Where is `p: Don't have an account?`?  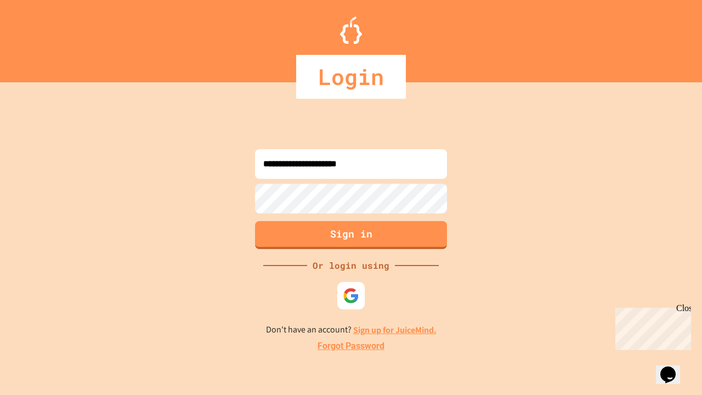 p: Don't have an account? is located at coordinates (351, 330).